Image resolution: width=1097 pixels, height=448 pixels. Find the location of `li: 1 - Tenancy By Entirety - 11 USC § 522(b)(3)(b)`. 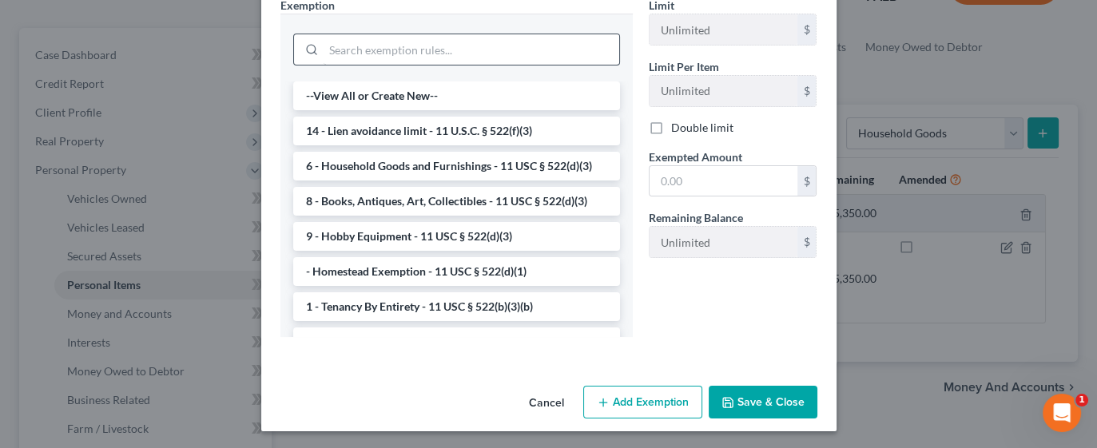

li: 1 - Tenancy By Entirety - 11 USC § 522(b)(3)(b) is located at coordinates (456, 307).